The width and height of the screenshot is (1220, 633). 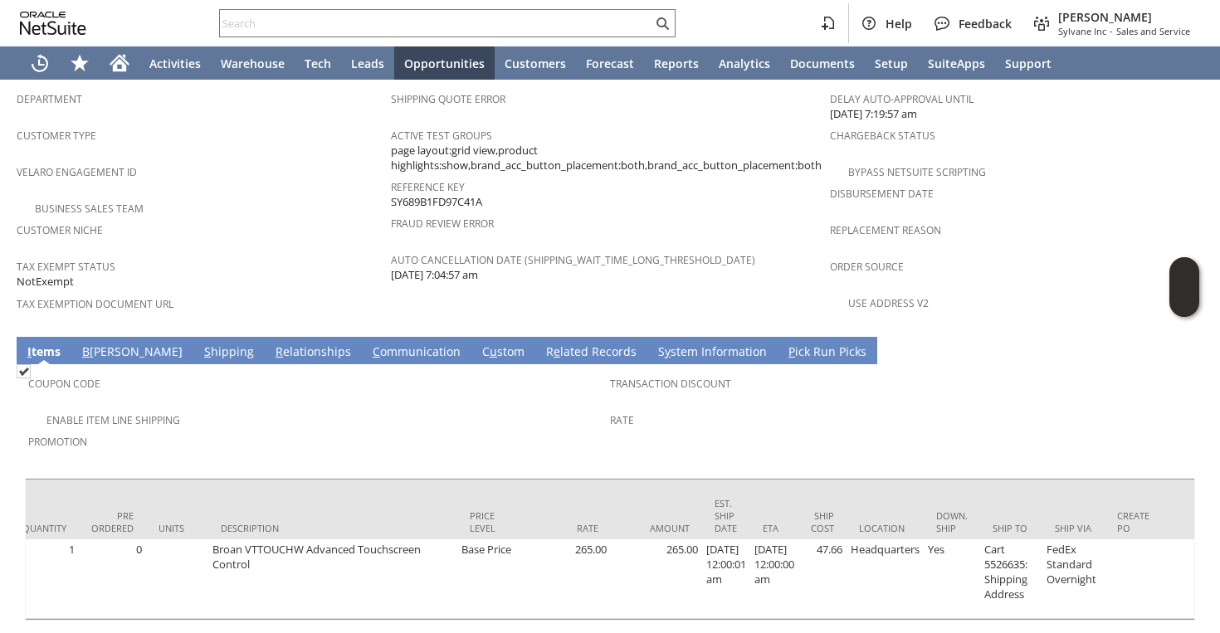 What do you see at coordinates (208, 351) in the screenshot?
I see `span: S` at bounding box center [208, 351].